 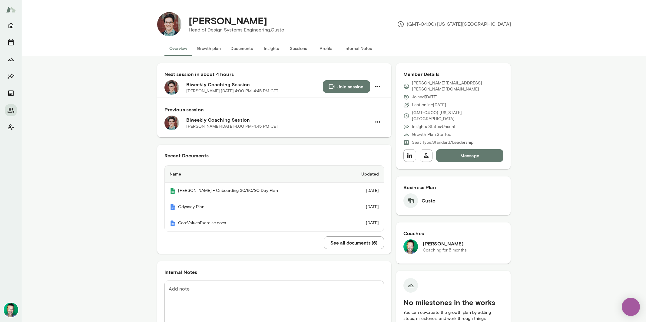 I want to click on th: Updated, so click(x=363, y=174).